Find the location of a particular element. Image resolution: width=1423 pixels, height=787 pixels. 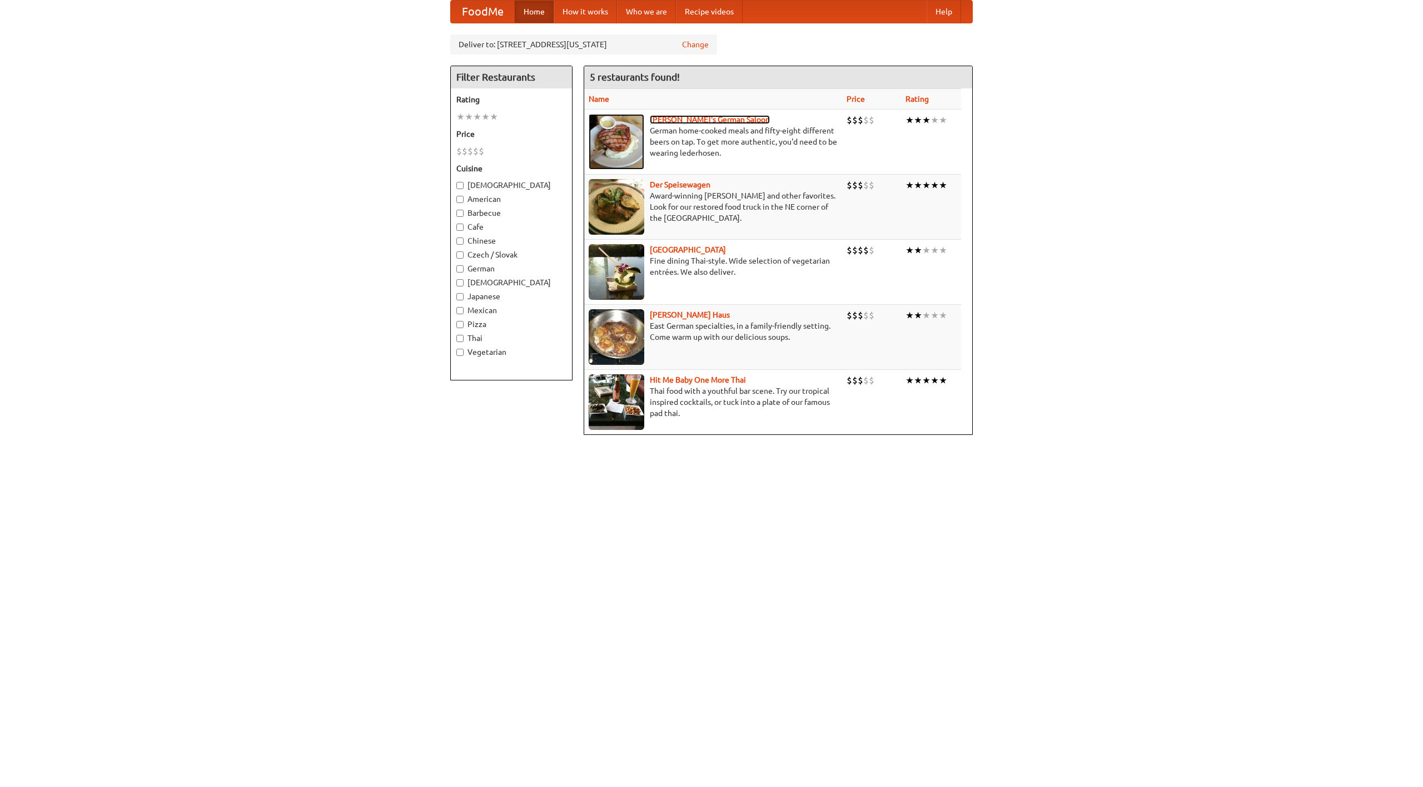

img: kohlhaus.jpg is located at coordinates (616, 337).